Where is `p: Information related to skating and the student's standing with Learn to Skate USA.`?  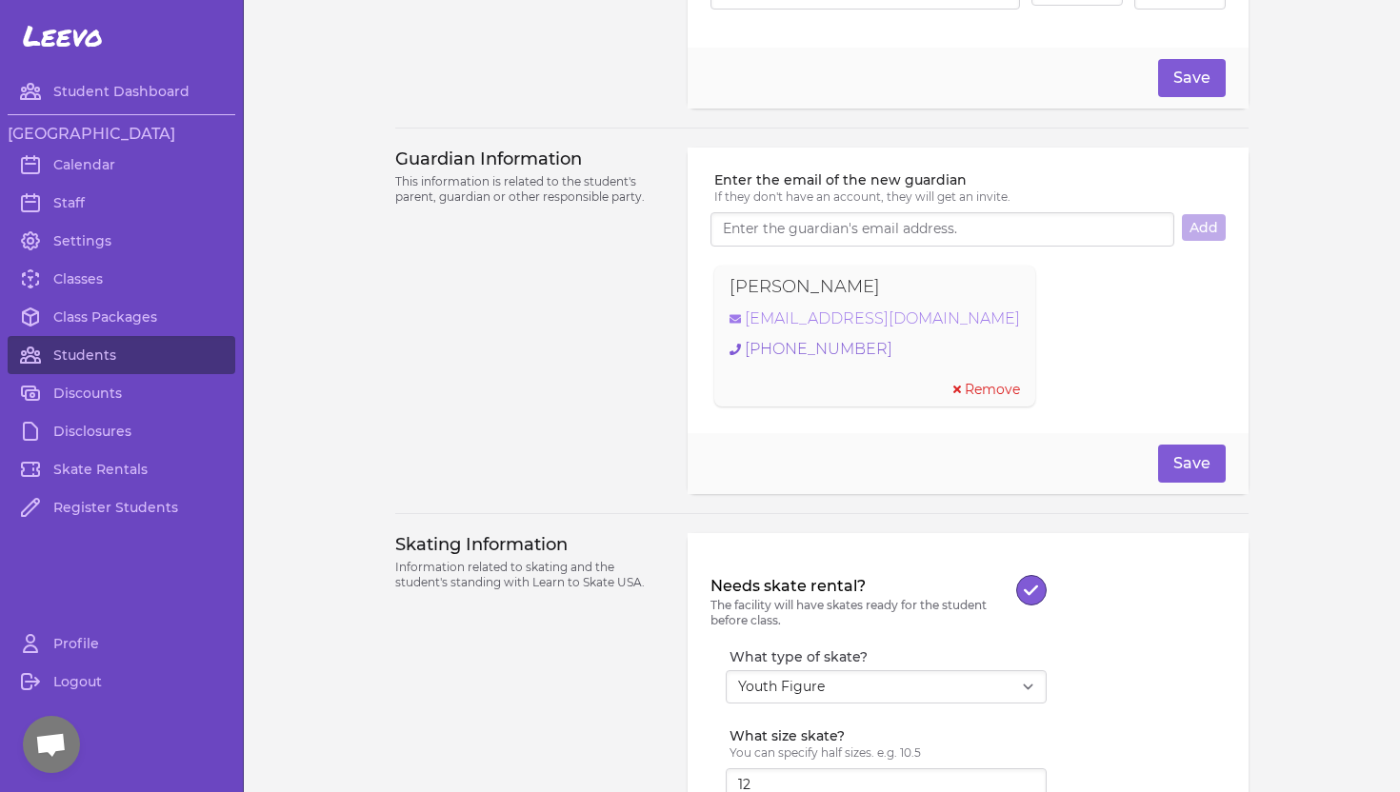 p: Information related to skating and the student's standing with Learn to Skate USA. is located at coordinates (530, 575).